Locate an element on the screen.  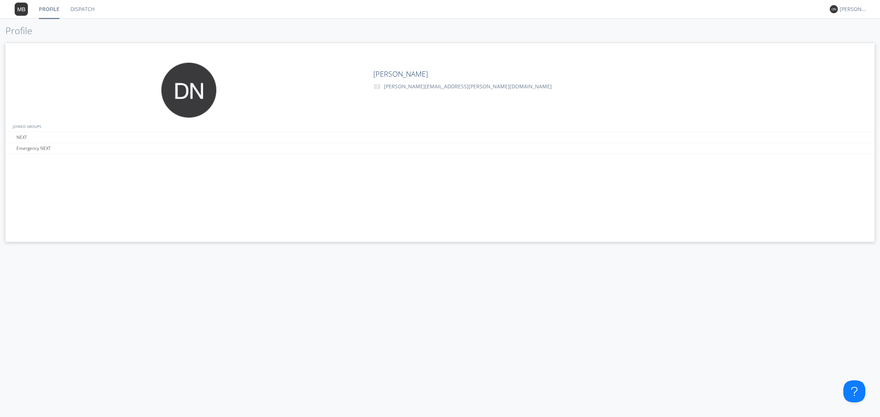
div: JOINED GROUPS is located at coordinates (442, 126).